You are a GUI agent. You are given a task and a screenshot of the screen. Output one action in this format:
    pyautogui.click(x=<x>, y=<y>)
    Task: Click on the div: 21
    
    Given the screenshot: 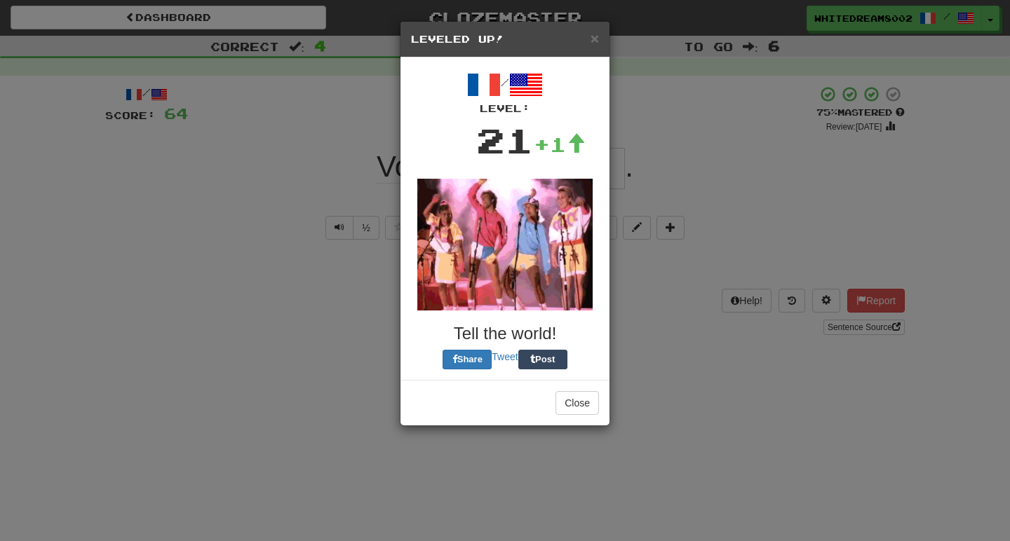 What is the action you would take?
    pyautogui.click(x=505, y=140)
    